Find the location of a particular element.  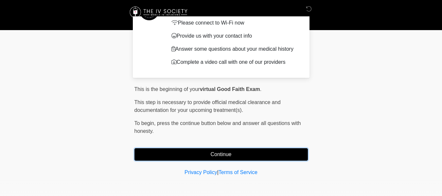

img: The IV Society Logo is located at coordinates (159, 12).